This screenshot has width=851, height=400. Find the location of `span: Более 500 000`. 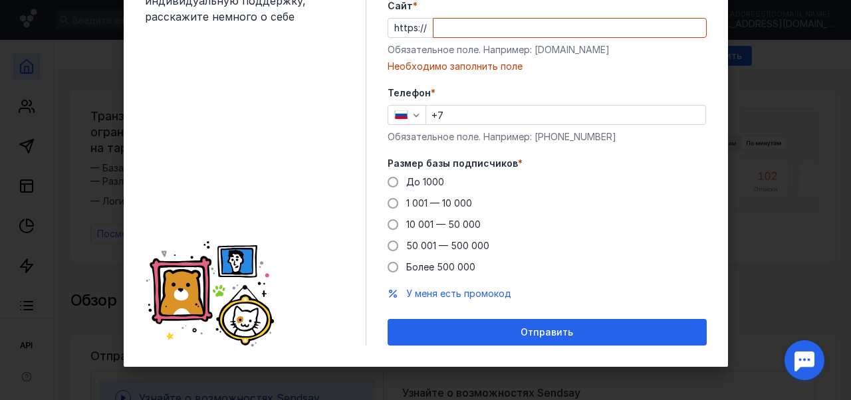

span: Более 500 000 is located at coordinates (441, 267).